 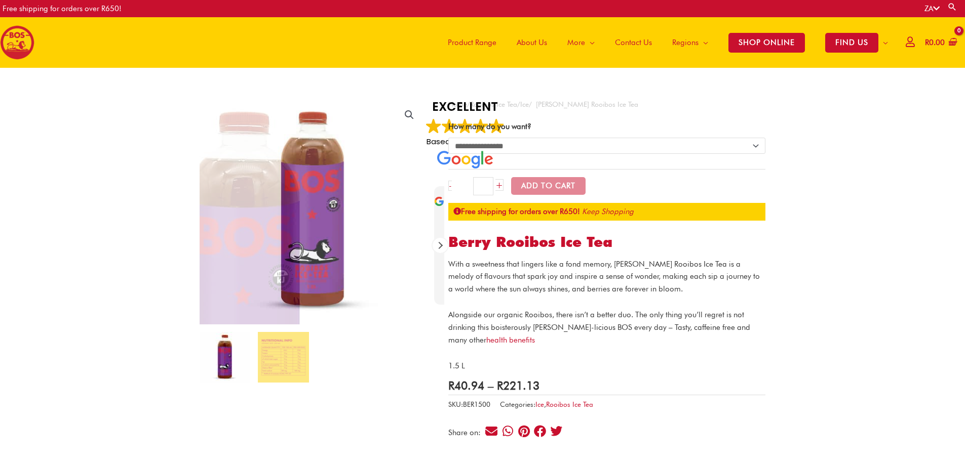 What do you see at coordinates (491, 431) in the screenshot?
I see `div: Share on email` at bounding box center [491, 431].